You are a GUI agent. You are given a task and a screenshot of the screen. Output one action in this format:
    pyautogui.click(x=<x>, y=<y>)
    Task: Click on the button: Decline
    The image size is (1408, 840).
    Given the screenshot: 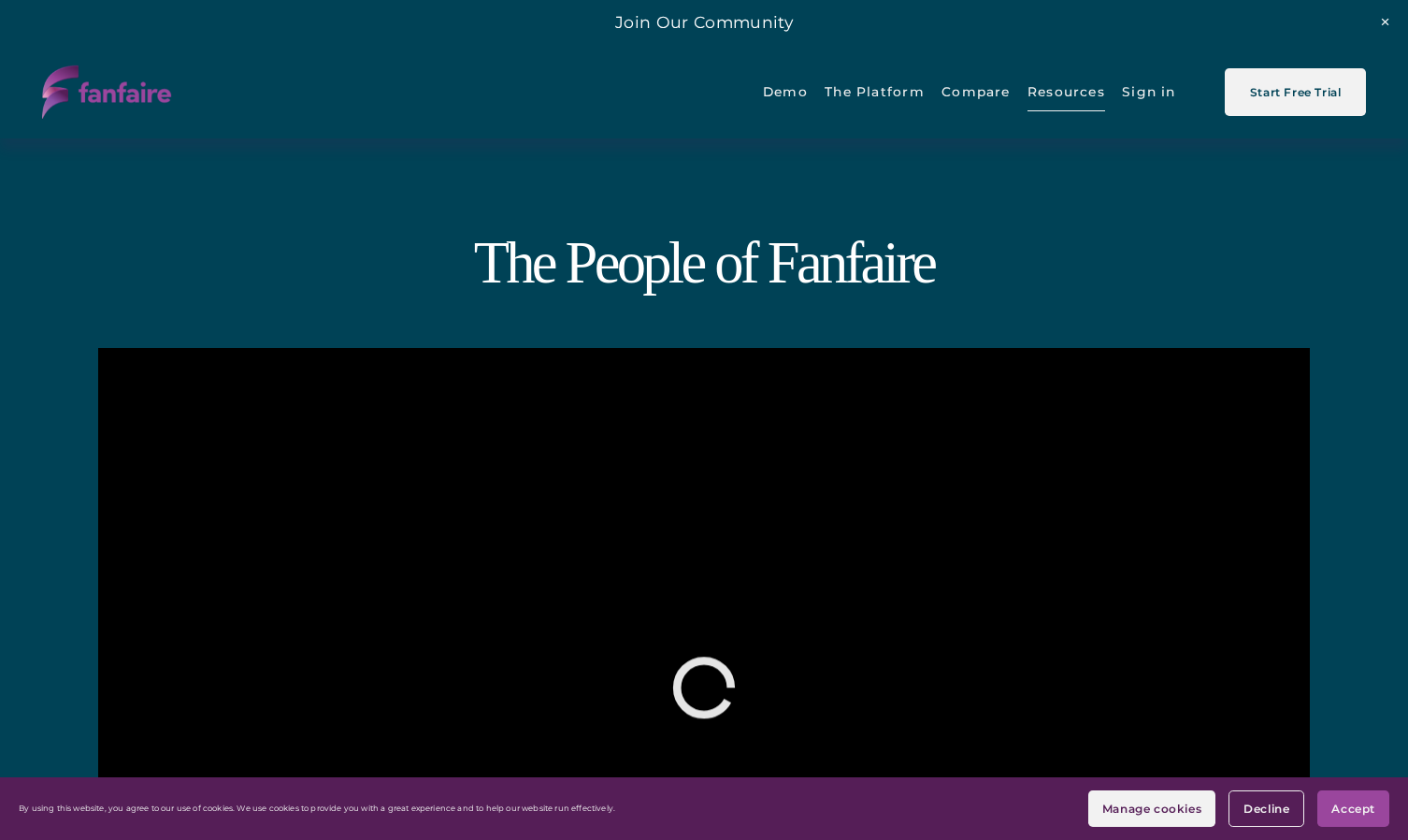 What is the action you would take?
    pyautogui.click(x=1267, y=808)
    